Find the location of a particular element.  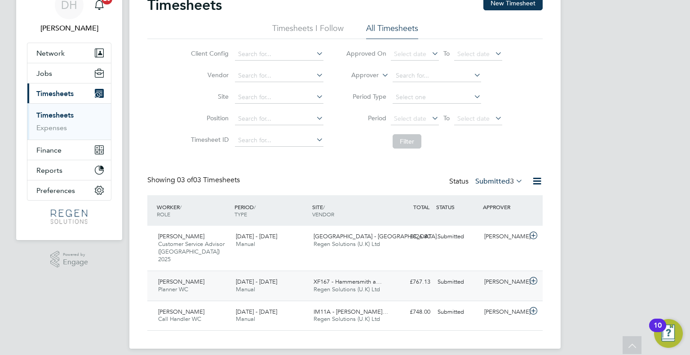

span: Planner WC is located at coordinates (173, 289).